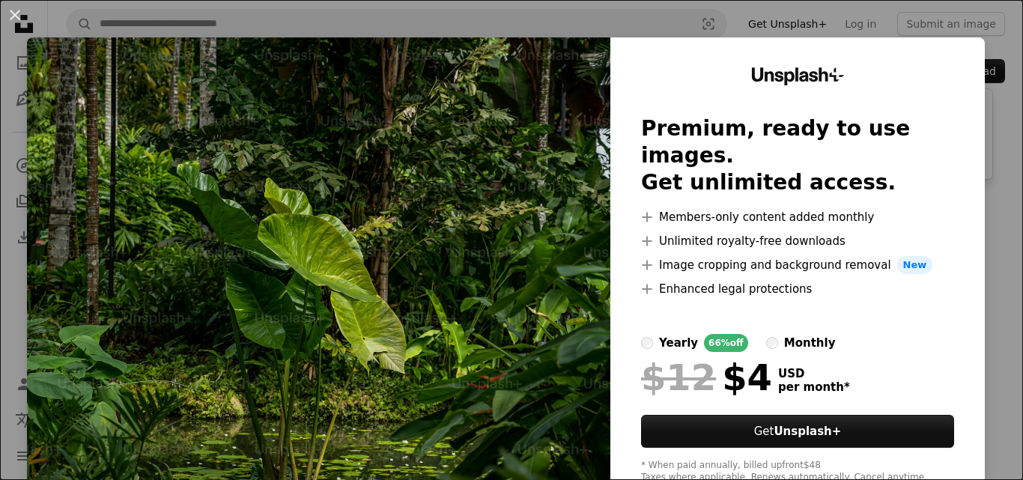 The image size is (1023, 480). What do you see at coordinates (647, 343) in the screenshot?
I see `input: yearly66%off` at bounding box center [647, 343].